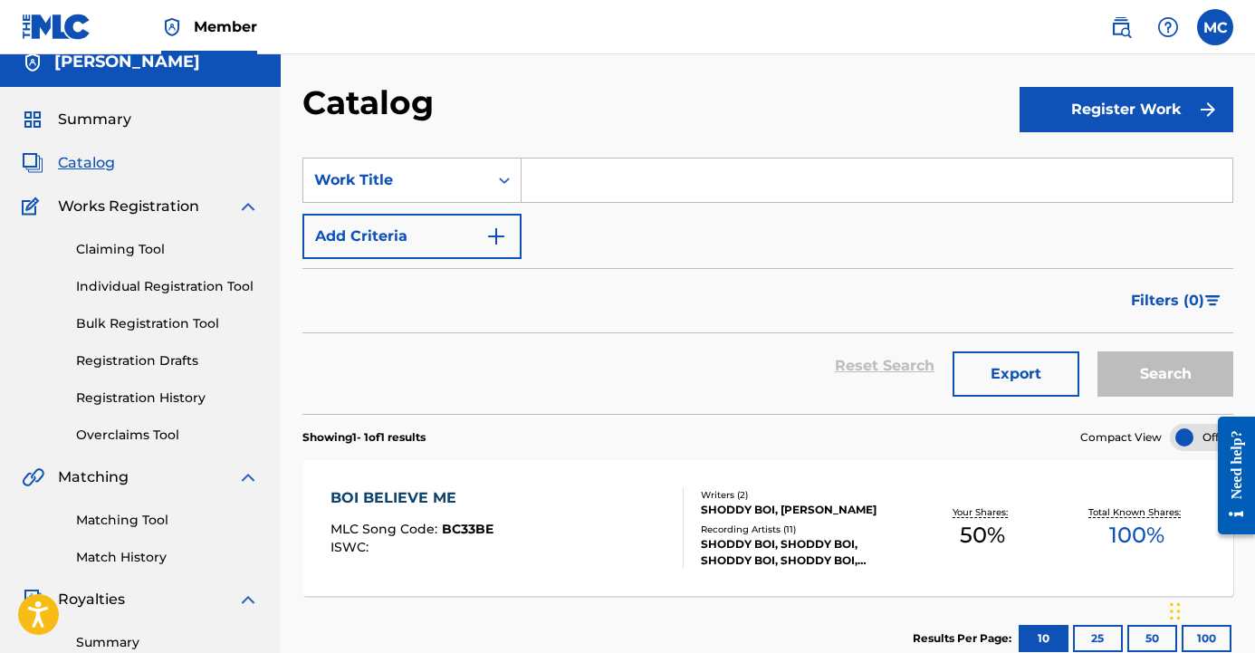 The image size is (1255, 653). I want to click on form: Search Form, so click(768, 285).